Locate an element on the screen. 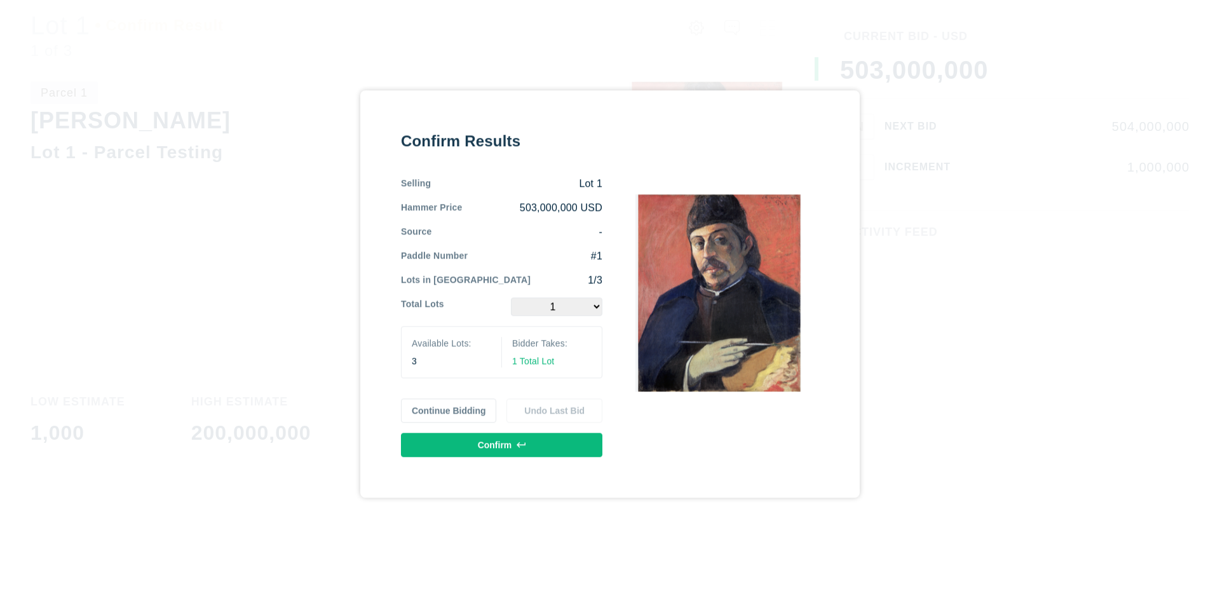 Image resolution: width=1220 pixels, height=598 pixels. div: 1/3 is located at coordinates (566, 285).